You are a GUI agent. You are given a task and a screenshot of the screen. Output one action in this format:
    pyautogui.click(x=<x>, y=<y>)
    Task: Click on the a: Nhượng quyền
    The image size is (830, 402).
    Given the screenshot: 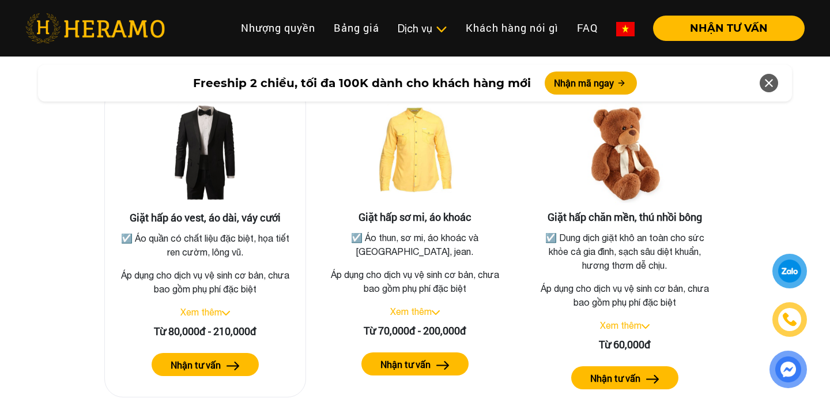 What is the action you would take?
    pyautogui.click(x=278, y=28)
    